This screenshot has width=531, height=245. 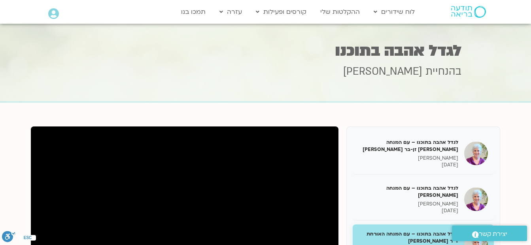 What do you see at coordinates (443, 72) in the screenshot?
I see `span: בהנחיית` at bounding box center [443, 72].